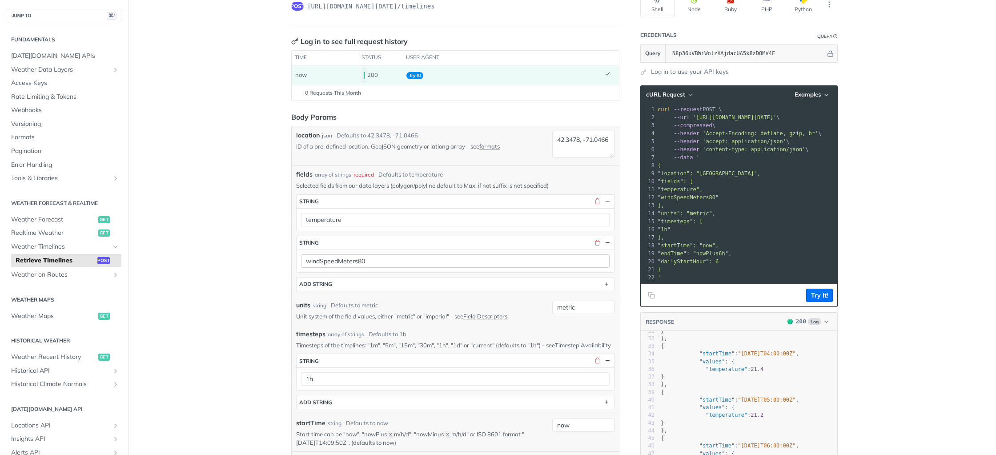 The image size is (996, 455). Describe the element at coordinates (309, 361) in the screenshot. I see `div: string` at that location.